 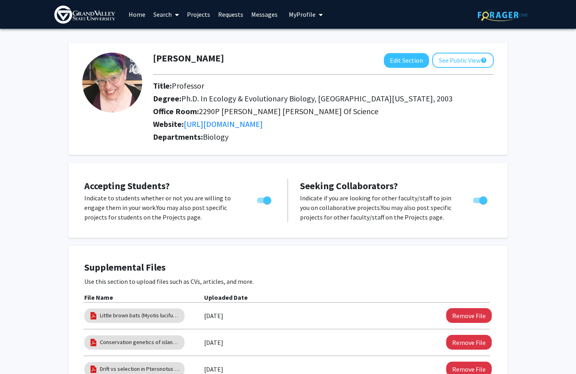 I want to click on img: Grand Valley State University Logo, so click(x=85, y=14).